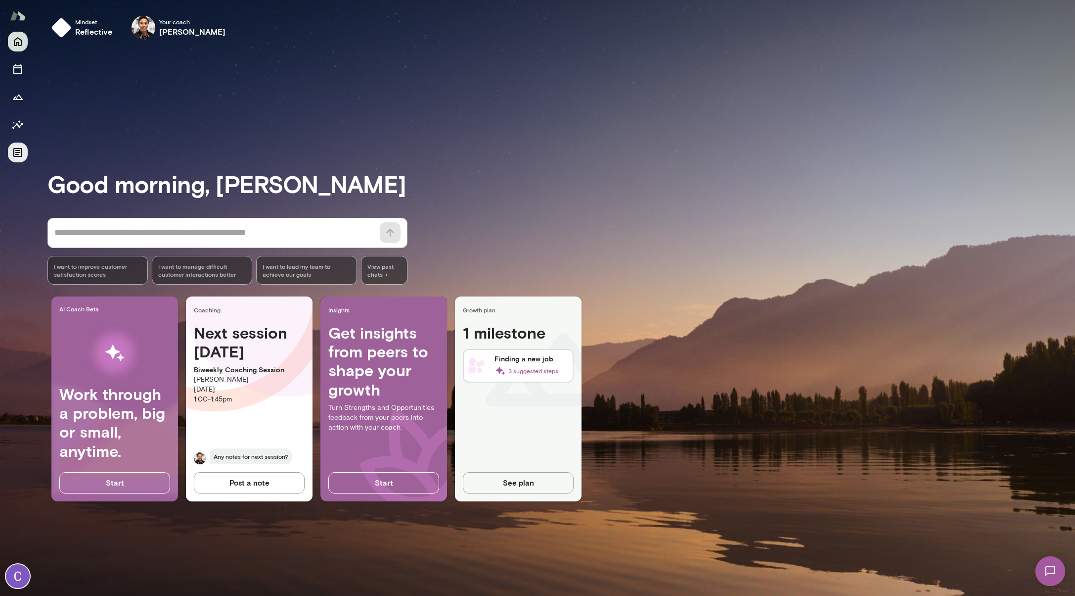  What do you see at coordinates (94, 22) in the screenshot?
I see `span: Mindset` at bounding box center [94, 22].